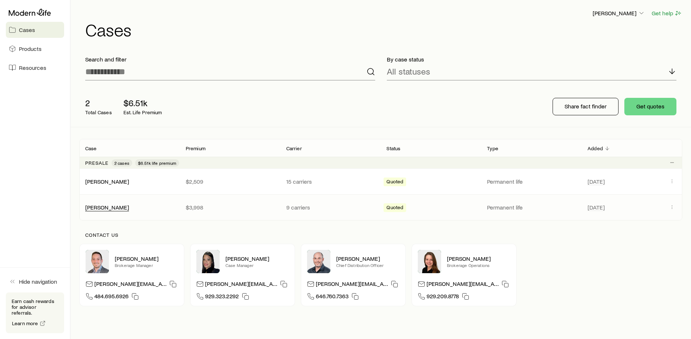 The width and height of the screenshot is (691, 339). Describe the element at coordinates (408, 71) in the screenshot. I see `p: All statuses` at that location.